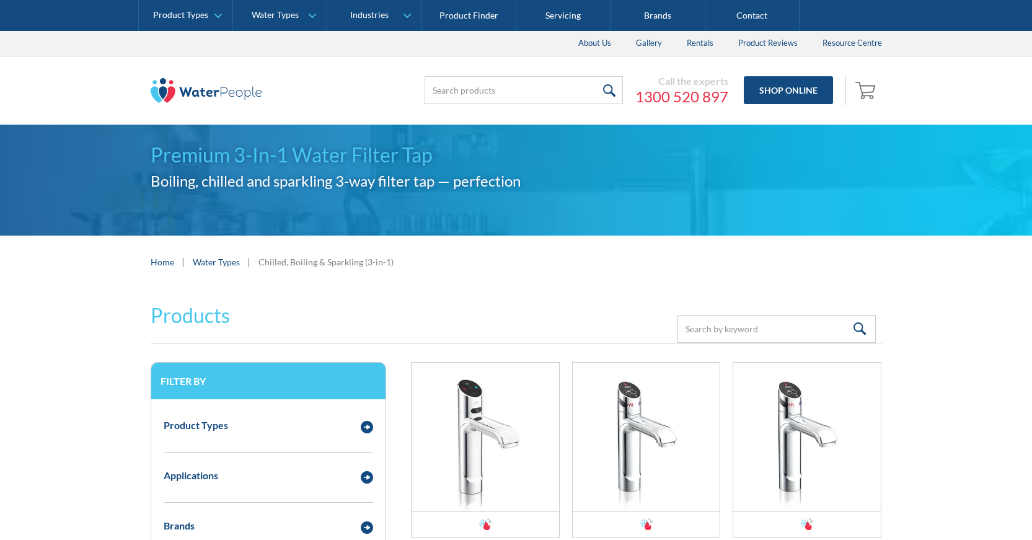  What do you see at coordinates (516, 155) in the screenshot?
I see `h1: Premium 3-In-1 Water Filter Tap` at bounding box center [516, 155].